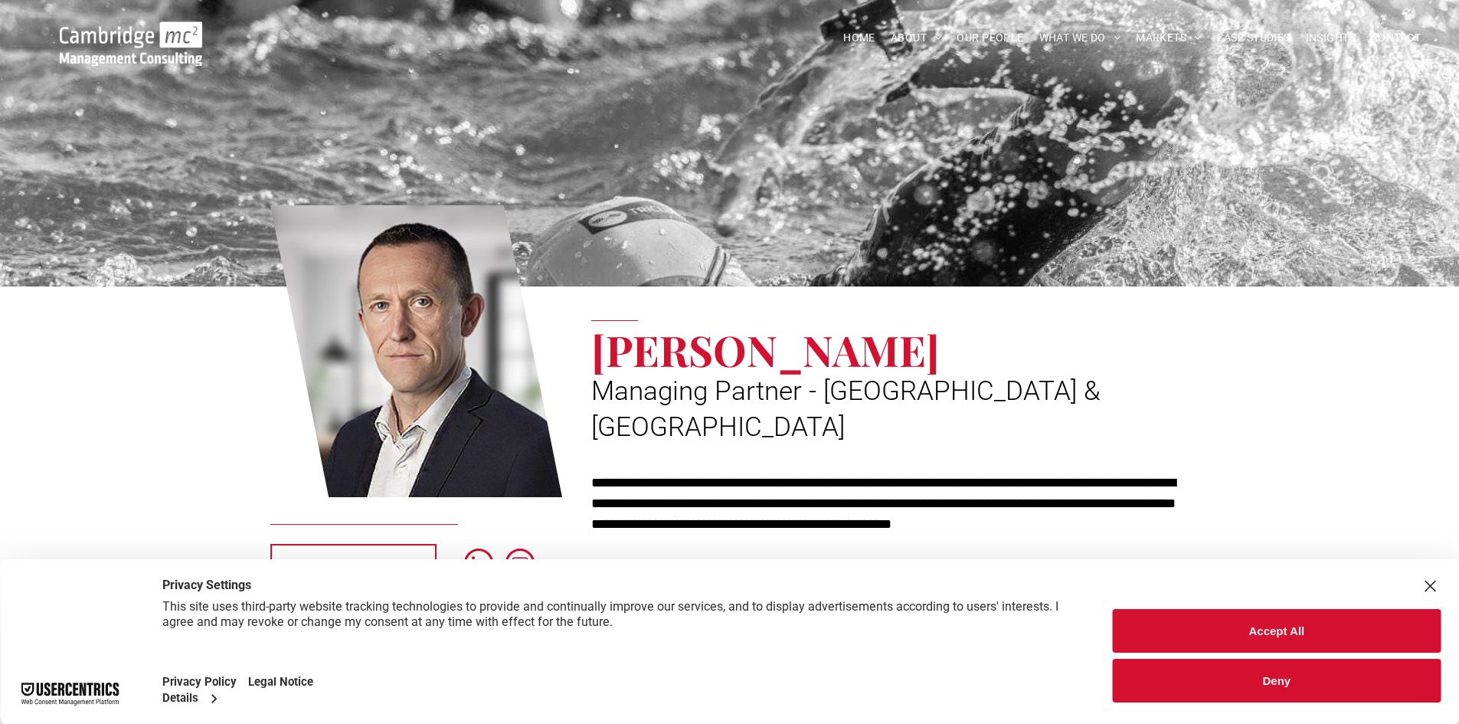  I want to click on a: INSIGHTS, so click(1330, 38).